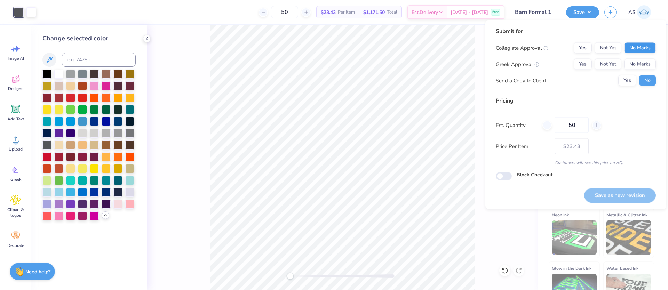 The image size is (668, 290). What do you see at coordinates (521, 80) in the screenshot?
I see `div: Send a Copy to Client` at bounding box center [521, 80].